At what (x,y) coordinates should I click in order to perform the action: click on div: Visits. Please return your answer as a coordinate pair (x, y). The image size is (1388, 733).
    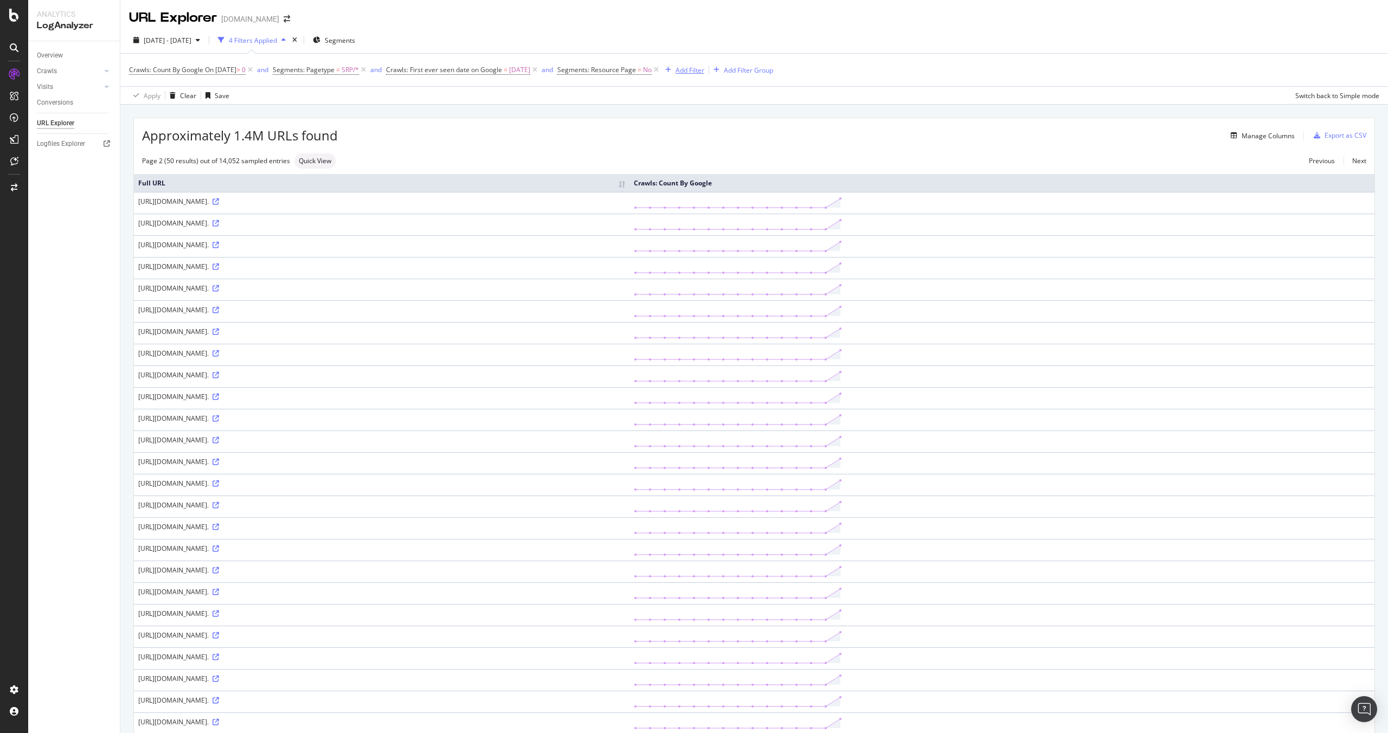
    Looking at the image, I should click on (45, 87).